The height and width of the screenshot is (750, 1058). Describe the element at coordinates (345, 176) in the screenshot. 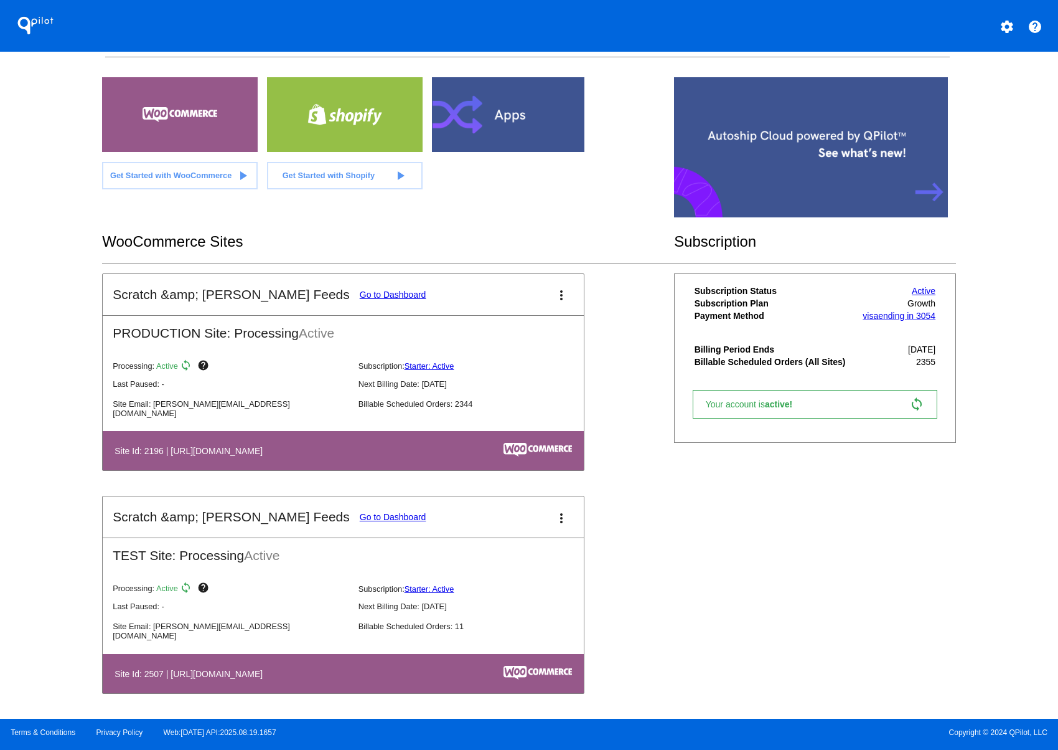

I see `a: Get Started with Shopify` at that location.